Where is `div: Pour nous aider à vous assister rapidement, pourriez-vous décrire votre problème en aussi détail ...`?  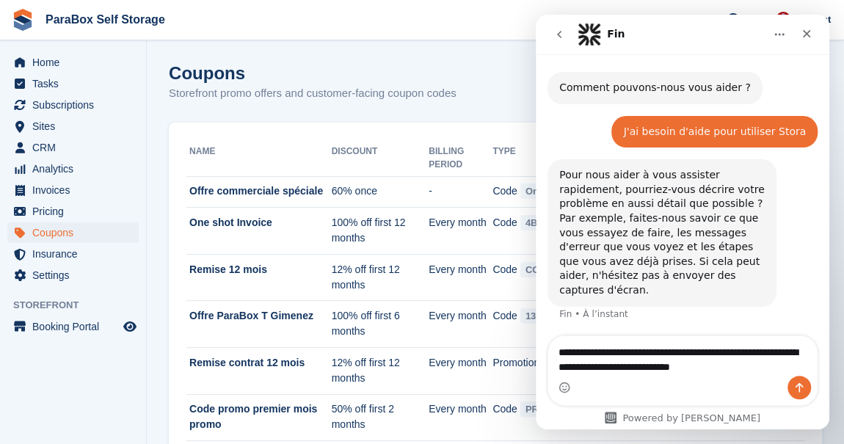
div: Pour nous aider à vous assister rapidement, pourriez-vous décrire votre problème en aussi détail ... is located at coordinates (126, 218).